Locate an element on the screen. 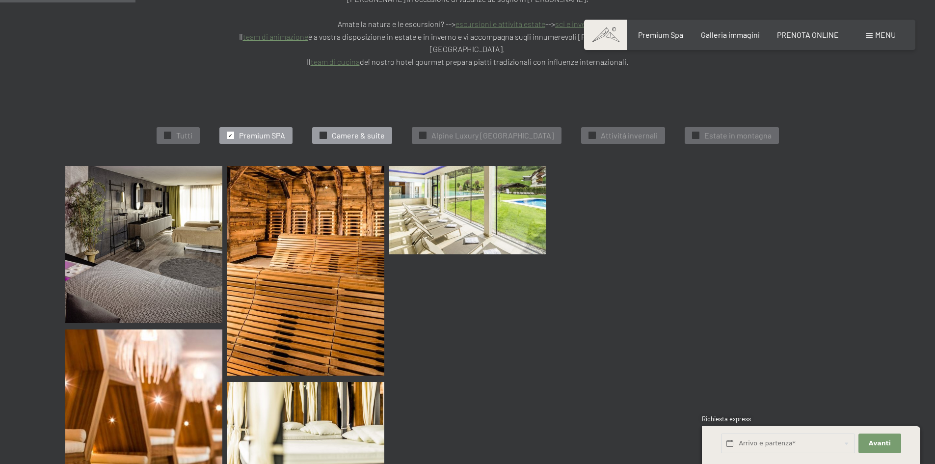 This screenshot has height=464, width=935. span: Premium SPA is located at coordinates (262, 135).